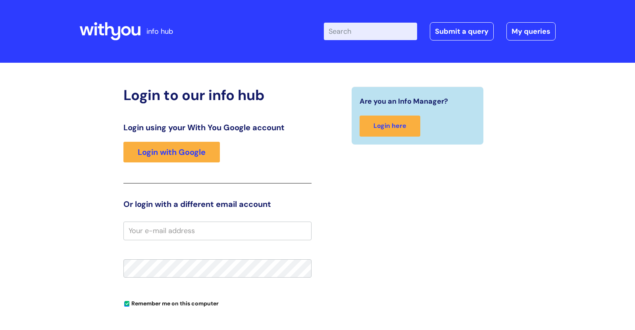  What do you see at coordinates (404, 101) in the screenshot?
I see `span: Are you an Info Manager?` at bounding box center [404, 101].